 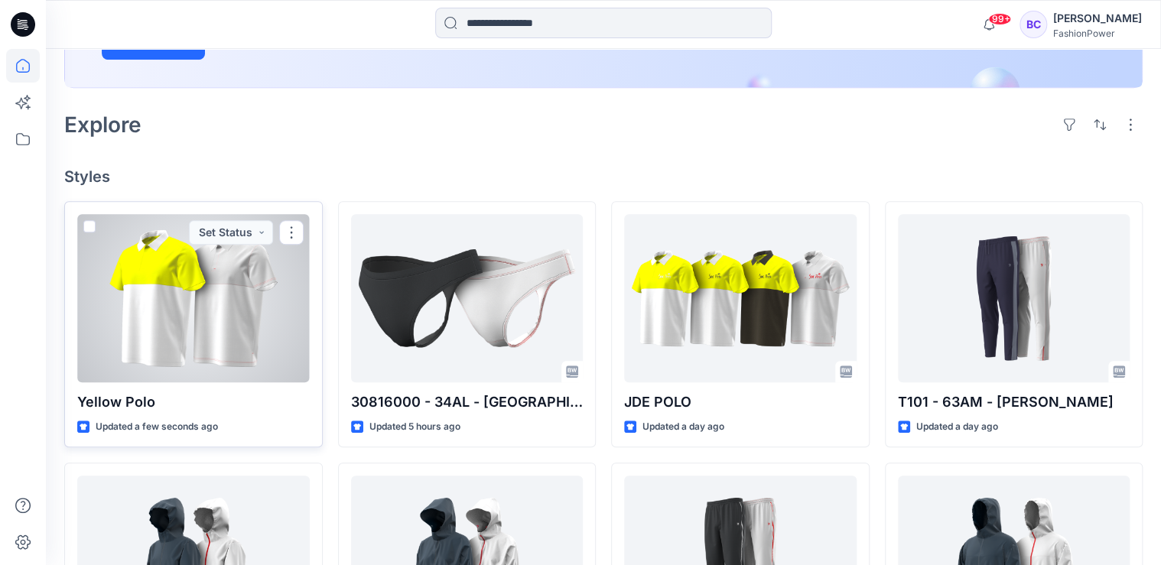 What do you see at coordinates (1015, 298) in the screenshot?
I see `a: T101 - 63AM - Logan` at bounding box center [1015, 298].